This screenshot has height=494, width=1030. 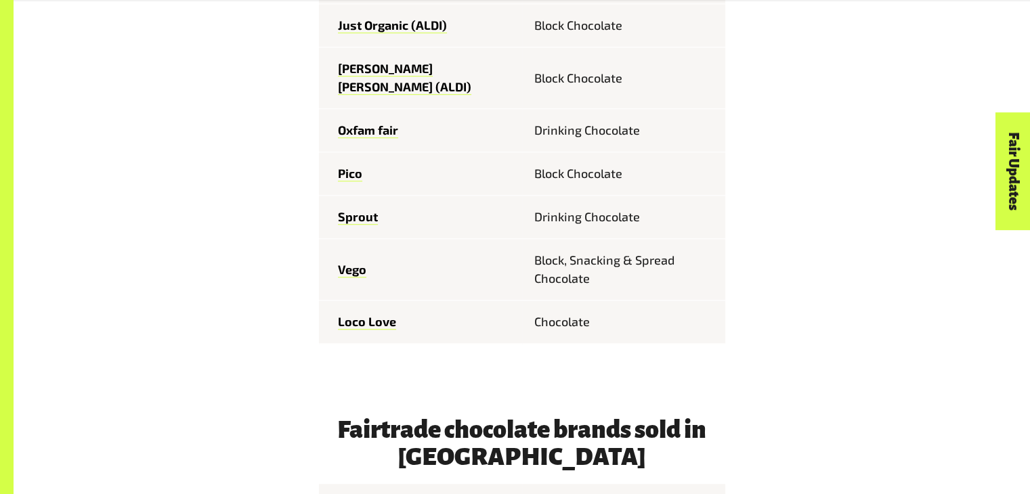 What do you see at coordinates (624, 269) in the screenshot?
I see `td: Block, Snacking & Spread Chocolate` at bounding box center [624, 269].